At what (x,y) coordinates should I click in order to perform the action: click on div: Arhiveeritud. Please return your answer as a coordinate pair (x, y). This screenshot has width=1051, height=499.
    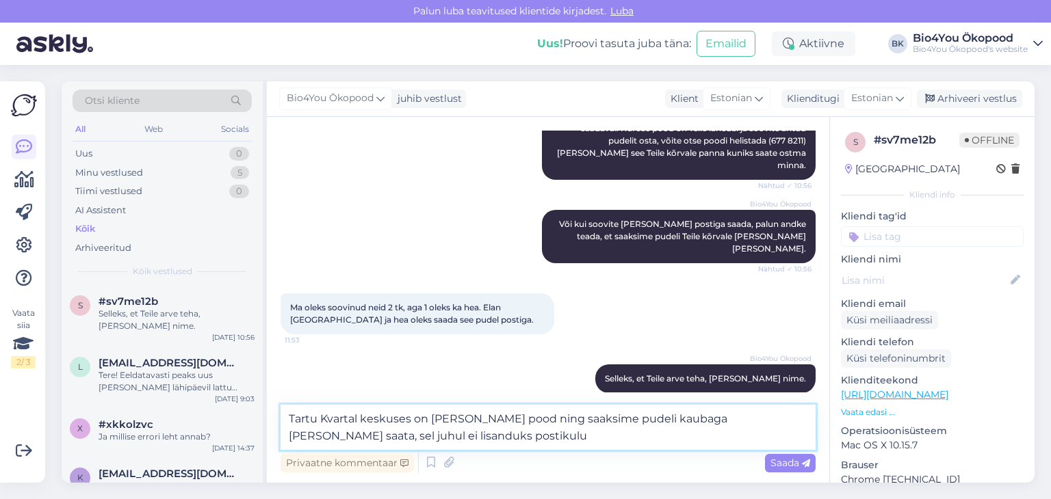
    Looking at the image, I should click on (103, 248).